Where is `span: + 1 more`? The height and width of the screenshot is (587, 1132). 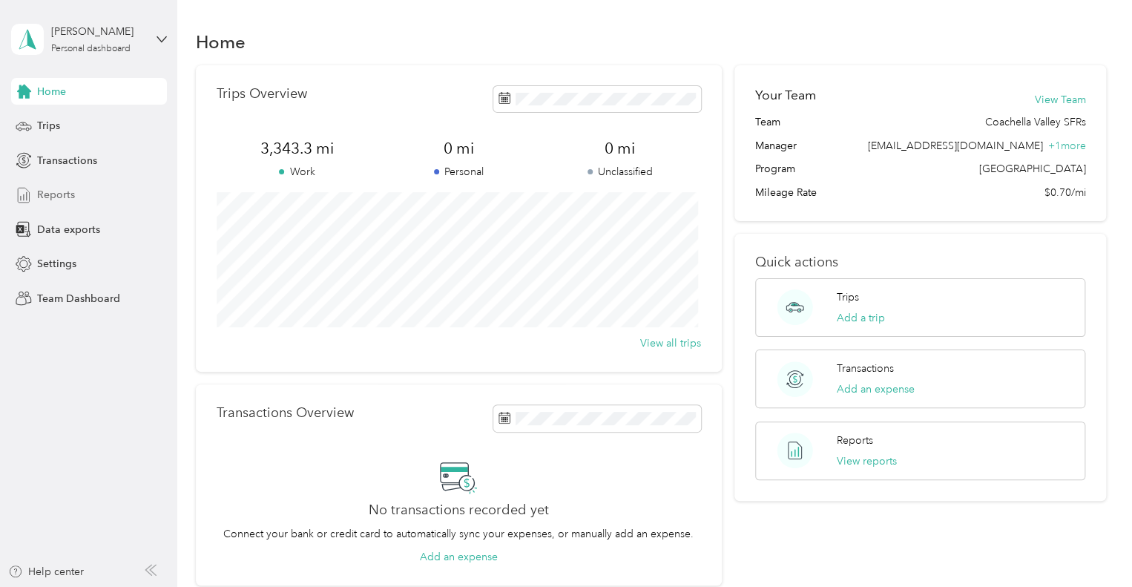
span: + 1 more is located at coordinates (1066, 145).